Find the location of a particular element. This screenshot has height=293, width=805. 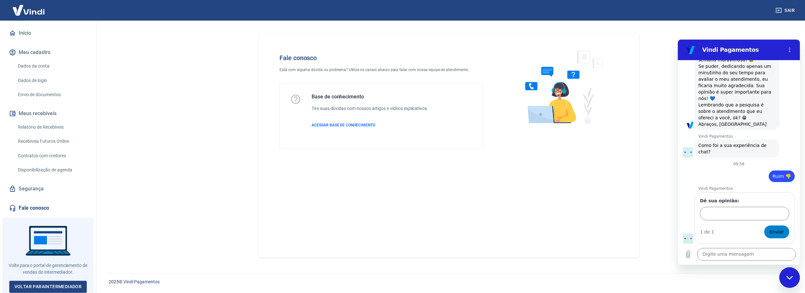

button: Menu de opções is located at coordinates (112, 10).